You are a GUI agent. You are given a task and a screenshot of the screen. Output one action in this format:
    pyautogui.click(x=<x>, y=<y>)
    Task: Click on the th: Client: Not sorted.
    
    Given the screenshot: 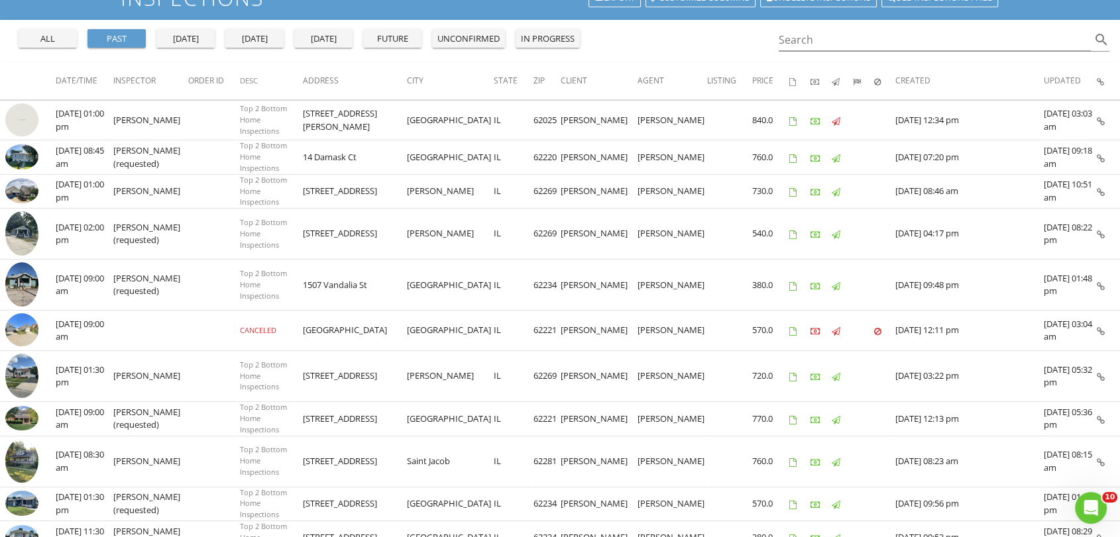 What is the action you would take?
    pyautogui.click(x=599, y=81)
    